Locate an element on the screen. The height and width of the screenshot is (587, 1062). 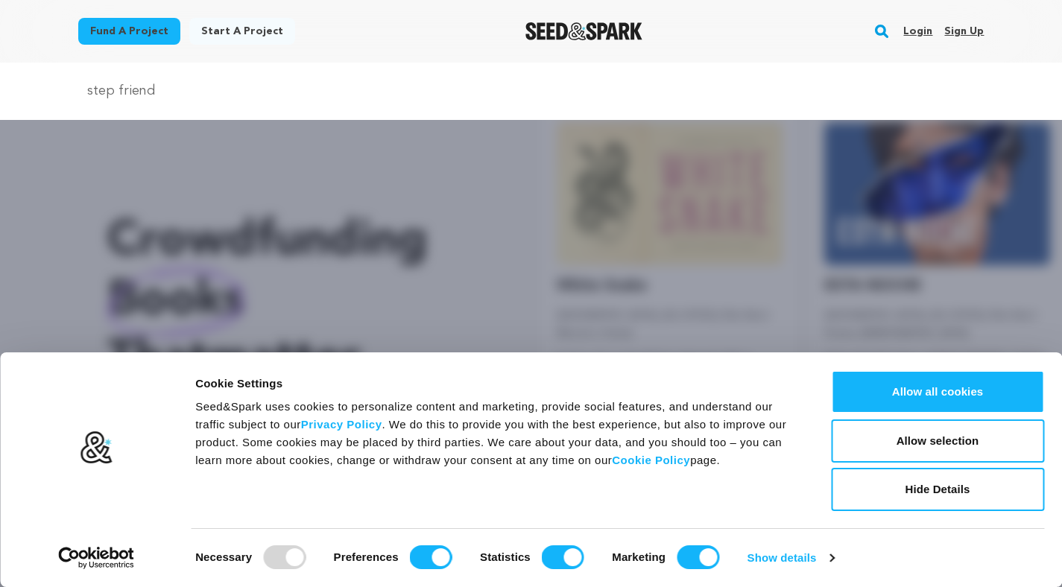
strong: Marketing is located at coordinates (639, 557).